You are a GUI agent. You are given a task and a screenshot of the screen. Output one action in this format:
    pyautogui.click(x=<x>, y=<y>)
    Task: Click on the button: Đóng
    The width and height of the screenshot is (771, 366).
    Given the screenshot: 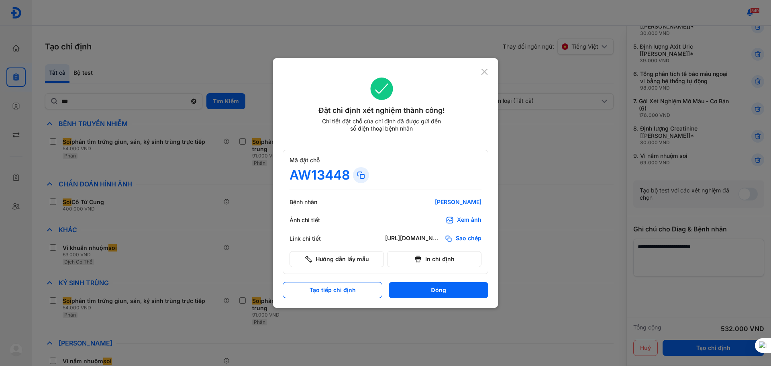 What is the action you would take?
    pyautogui.click(x=439, y=290)
    